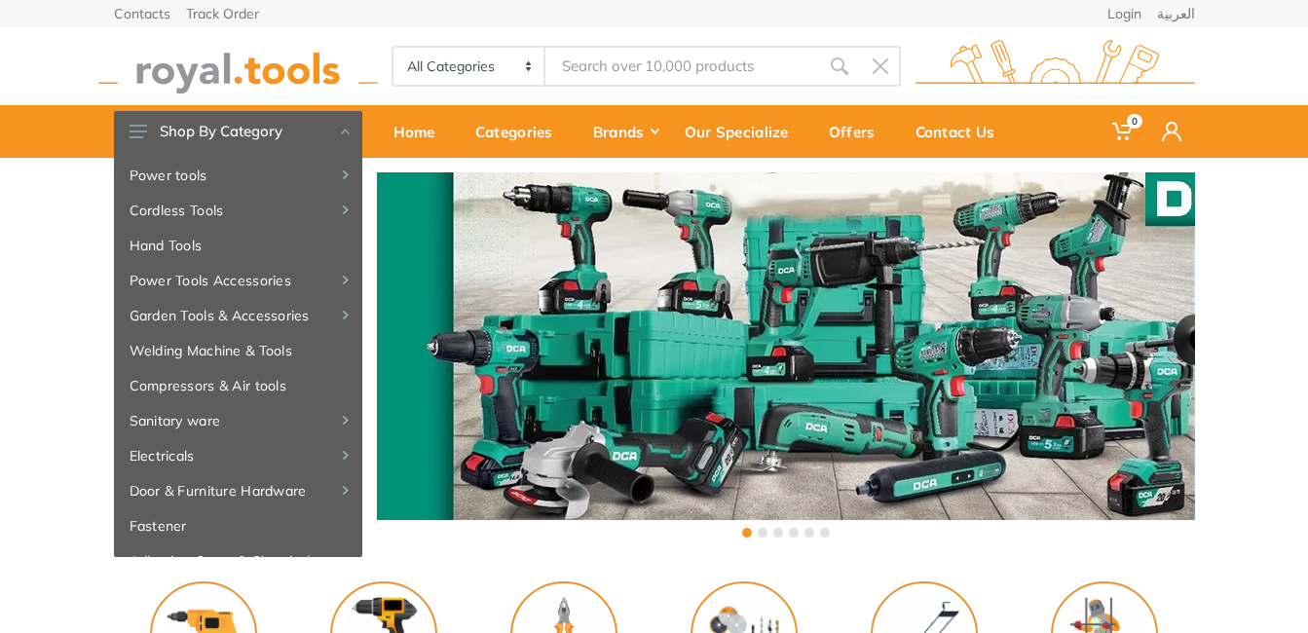 The height and width of the screenshot is (633, 1308). What do you see at coordinates (961, 131) in the screenshot?
I see `a: Contact Us` at bounding box center [961, 131].